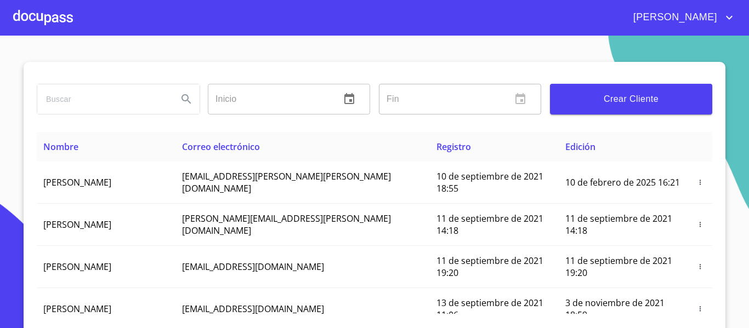 Image resolution: width=749 pixels, height=328 pixels. Describe the element at coordinates (489, 309) in the screenshot. I see `span: 13 de septiembre de 2021 11:06` at that location.